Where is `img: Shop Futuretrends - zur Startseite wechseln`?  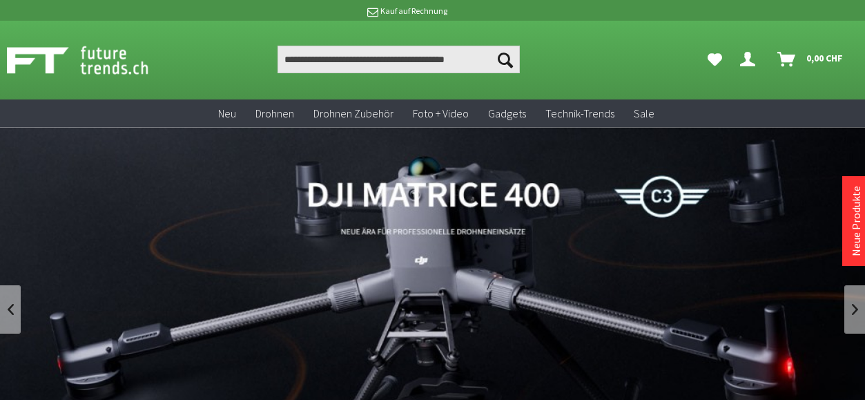 img: Shop Futuretrends - zur Startseite wechseln is located at coordinates (93, 60).